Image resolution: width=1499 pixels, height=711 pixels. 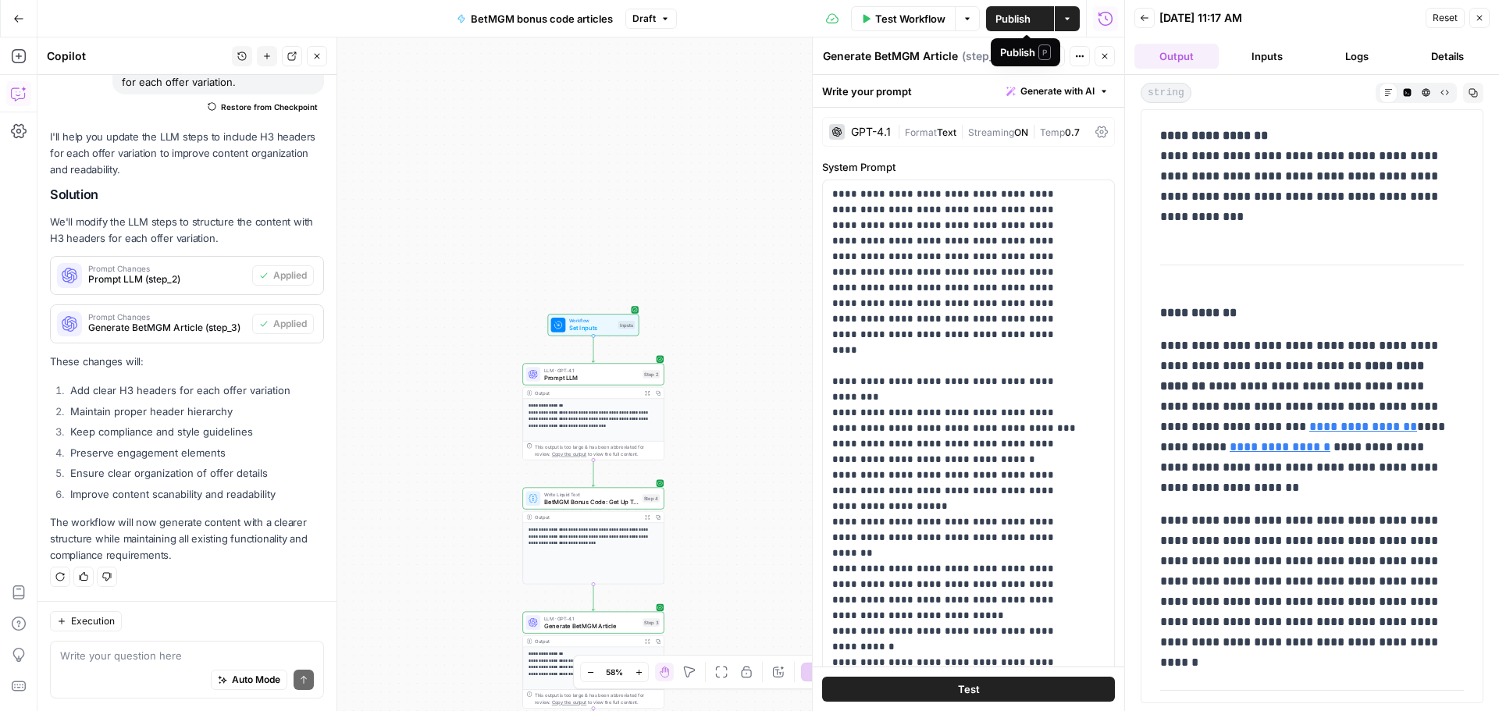 What do you see at coordinates (93, 621) in the screenshot?
I see `span: Execution` at bounding box center [93, 621].